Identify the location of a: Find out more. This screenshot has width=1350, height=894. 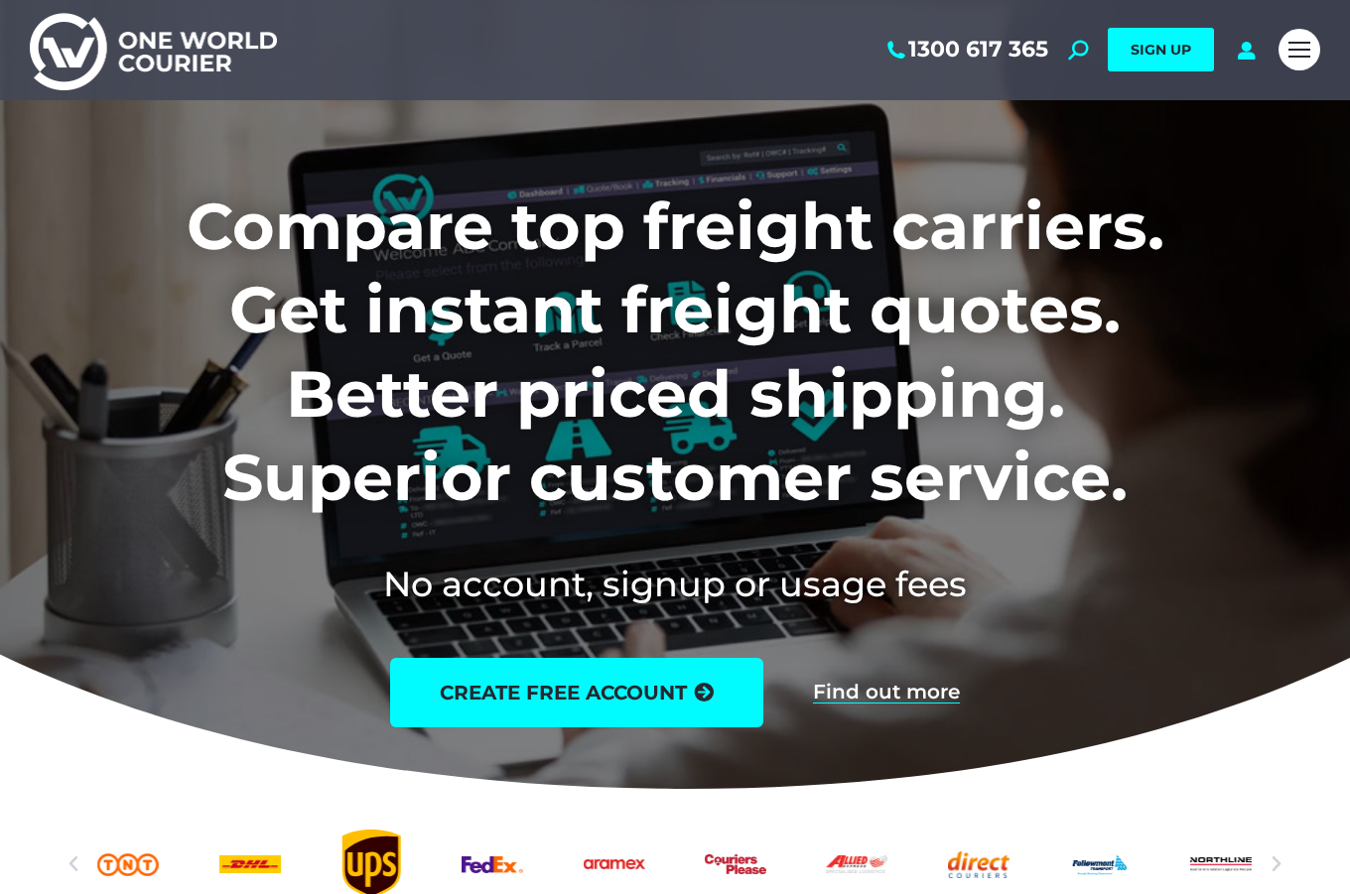
(886, 693).